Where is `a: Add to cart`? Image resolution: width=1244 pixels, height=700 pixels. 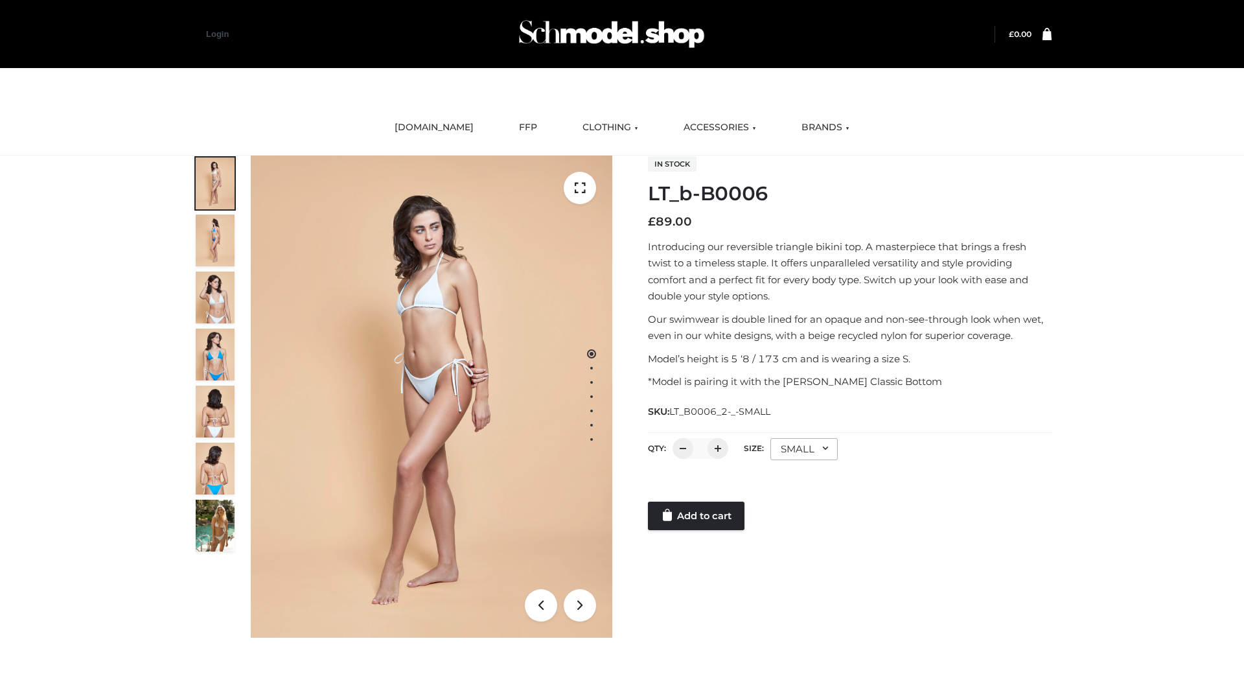
a: Add to cart is located at coordinates (696, 516).